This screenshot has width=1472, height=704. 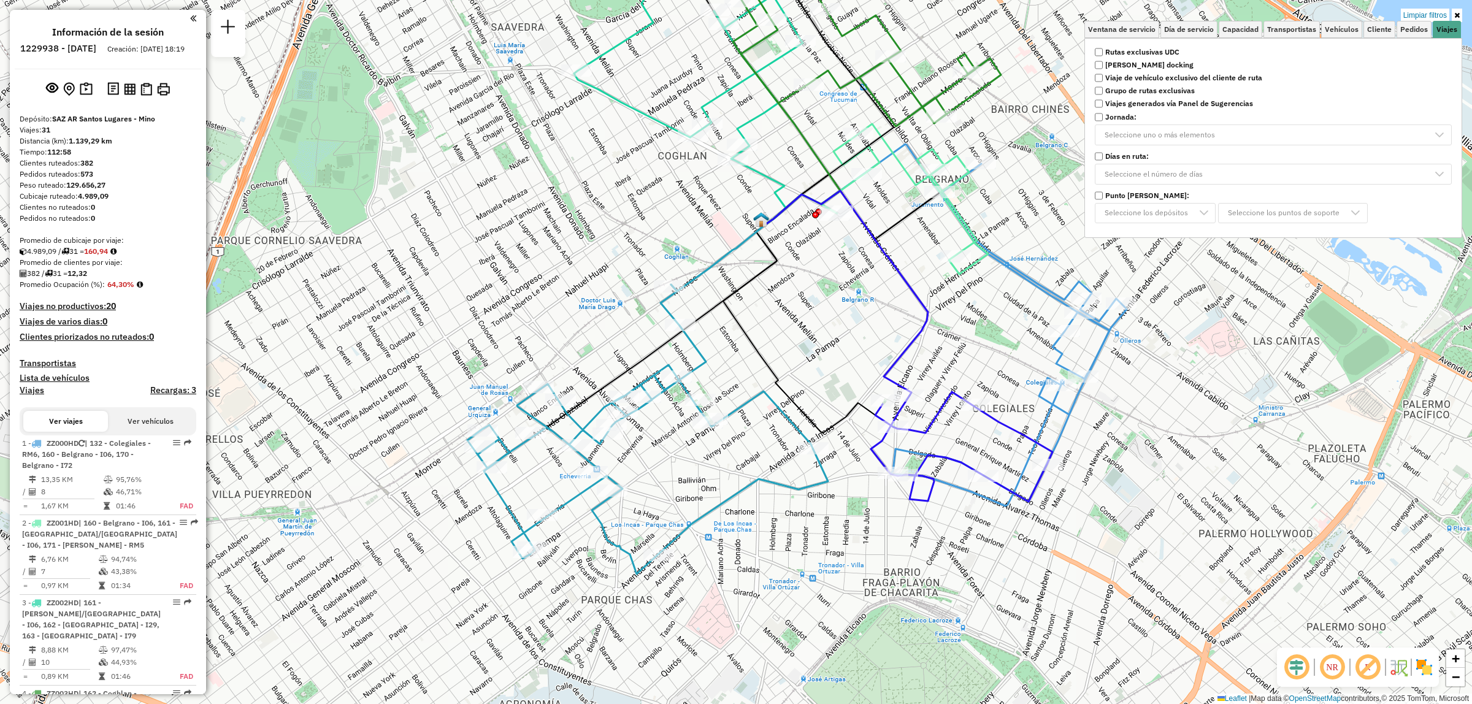 What do you see at coordinates (228, 28) in the screenshot?
I see `a: Nueva sesión y búsqueda` at bounding box center [228, 28].